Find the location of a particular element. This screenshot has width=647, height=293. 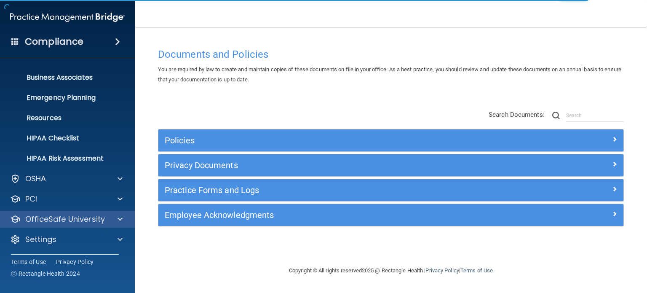

img: ic-search.3b580494.png is located at coordinates (556, 115).